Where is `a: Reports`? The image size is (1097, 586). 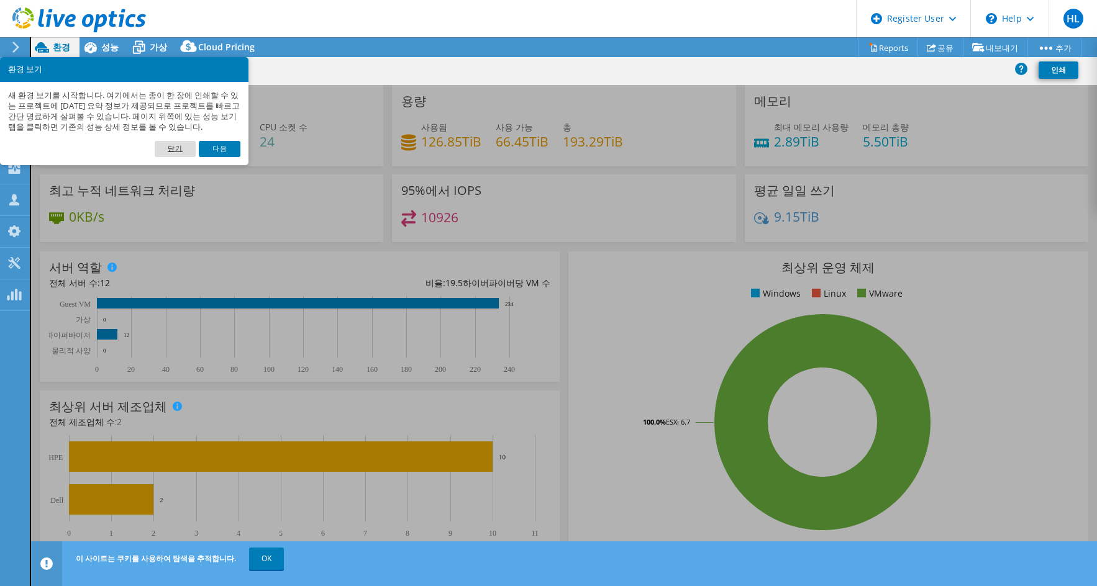
a: Reports is located at coordinates (888, 47).